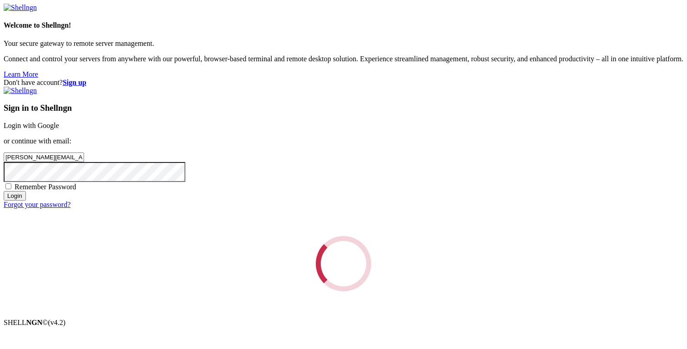 Image resolution: width=687 pixels, height=349 pixels. I want to click on div: Don't have account?, so click(343, 83).